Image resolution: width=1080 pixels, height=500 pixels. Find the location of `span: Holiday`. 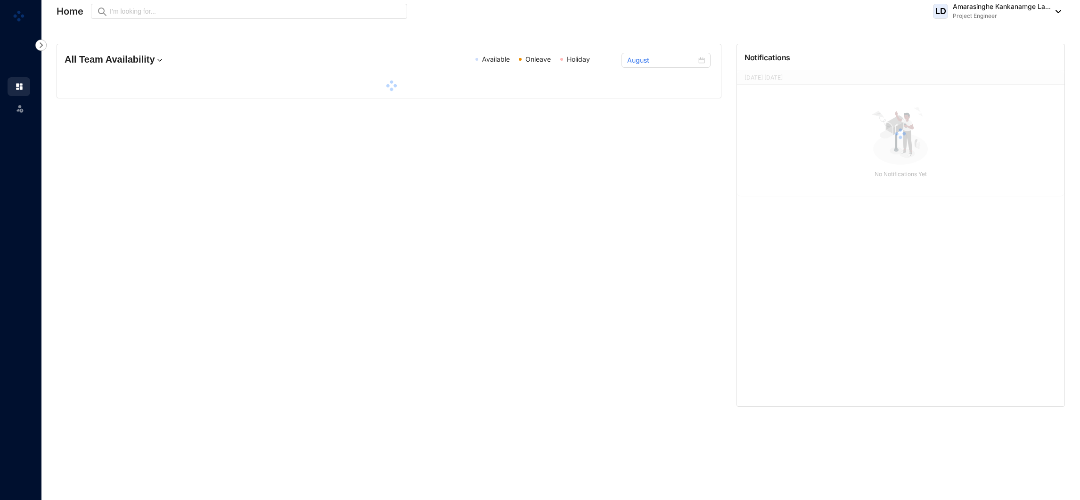

span: Holiday is located at coordinates (578, 59).